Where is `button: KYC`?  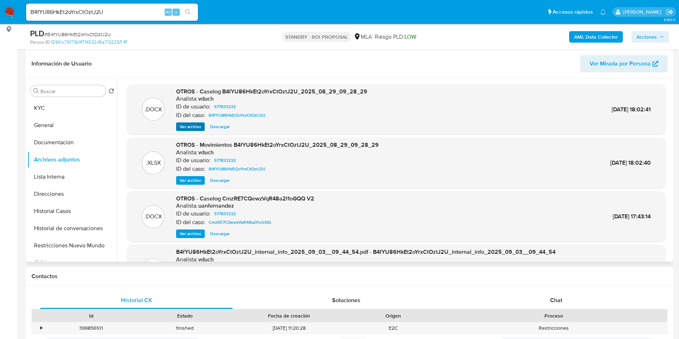 button: KYC is located at coordinates (72, 108).